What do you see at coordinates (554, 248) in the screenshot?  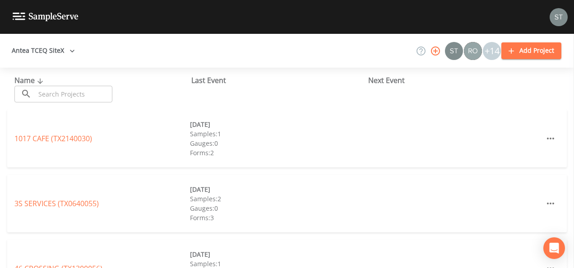 I see `div: Open Intercom Messenger` at bounding box center [554, 248].